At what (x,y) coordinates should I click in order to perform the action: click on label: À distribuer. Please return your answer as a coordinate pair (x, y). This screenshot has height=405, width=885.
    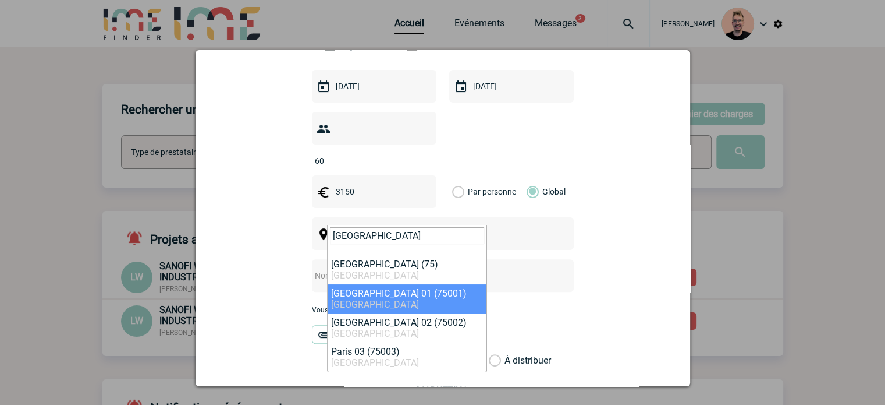
    Looking at the image, I should click on (495, 360).